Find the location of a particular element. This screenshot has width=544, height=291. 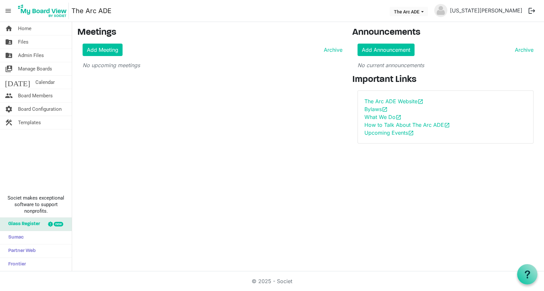

span: Board Members is located at coordinates (35, 96).